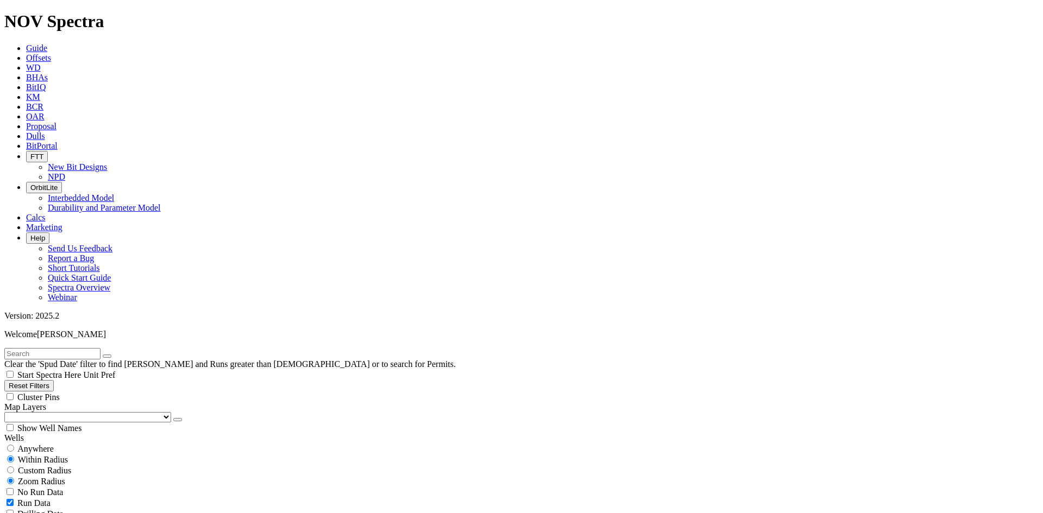  Describe the element at coordinates (41, 481) in the screenshot. I see `span: Zoom Radius` at that location.